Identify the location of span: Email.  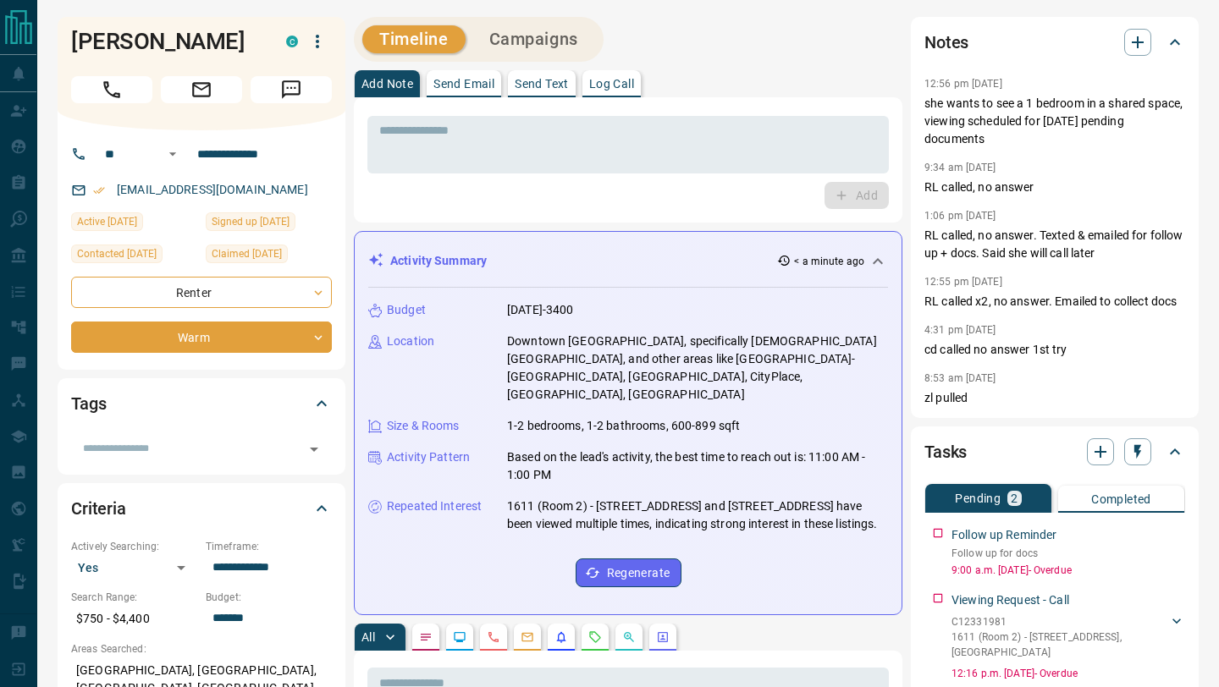
(201, 90).